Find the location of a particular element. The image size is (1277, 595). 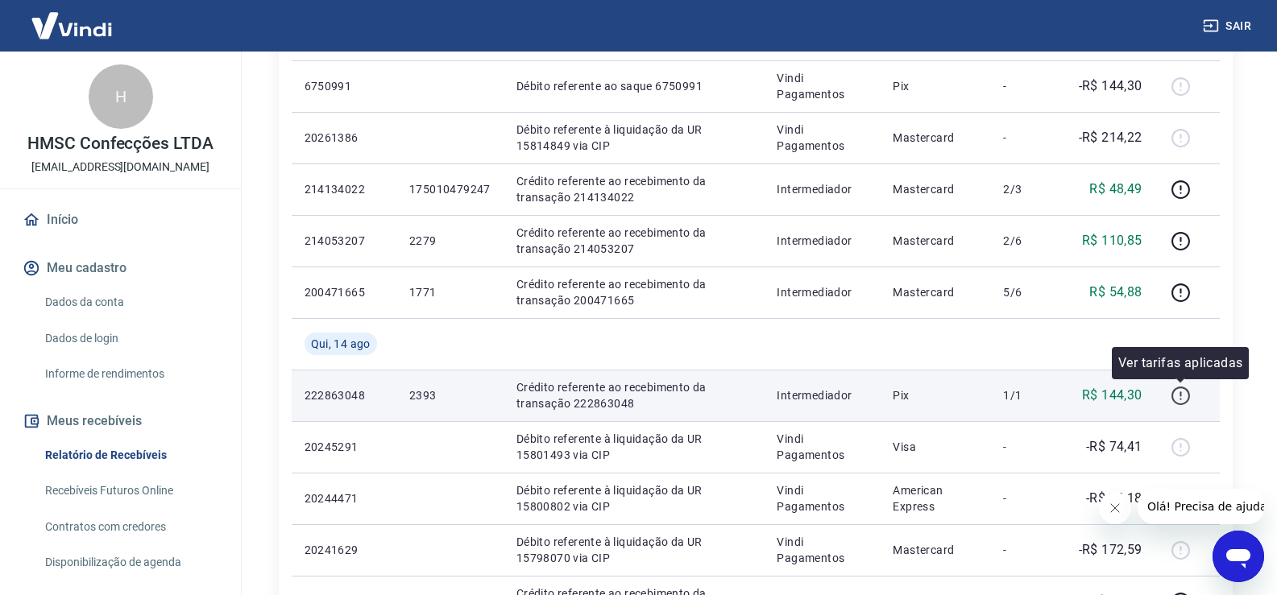

p: 2393 is located at coordinates (450, 396).